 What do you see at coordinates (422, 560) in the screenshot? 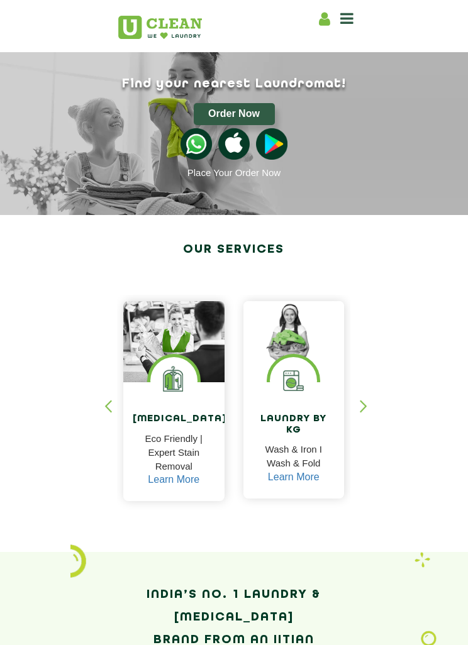
I see `img: Laundry wash and iron` at bounding box center [422, 560].